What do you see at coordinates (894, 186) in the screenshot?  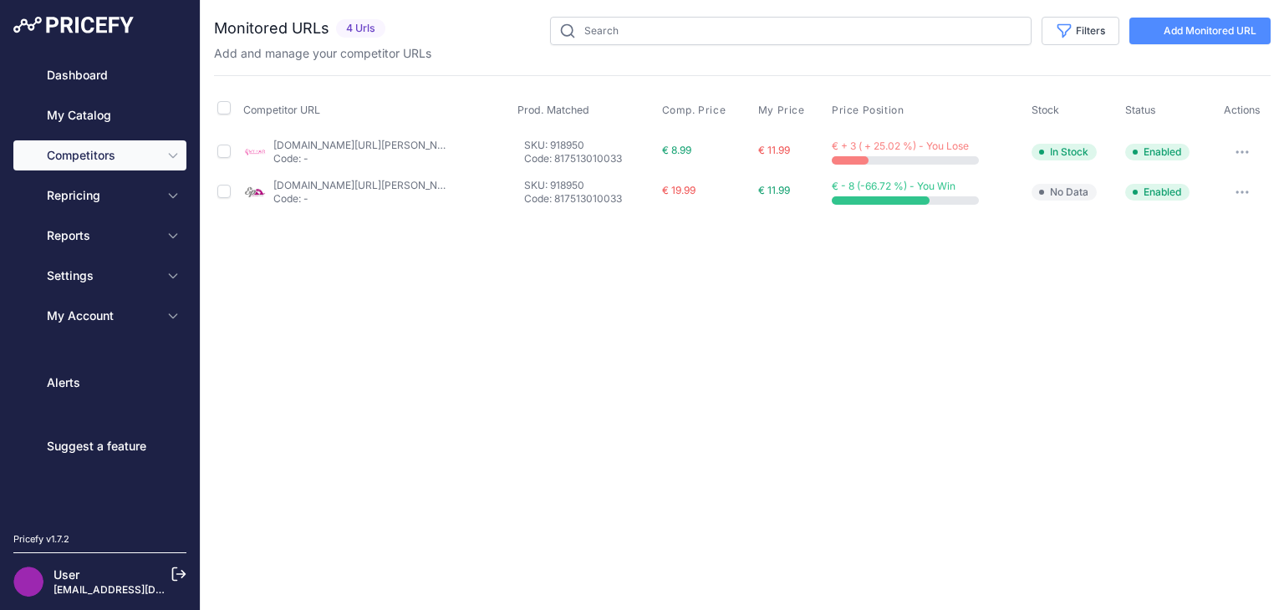 I see `span: € - 8 (-66.72 %) - You Win` at bounding box center [894, 186].